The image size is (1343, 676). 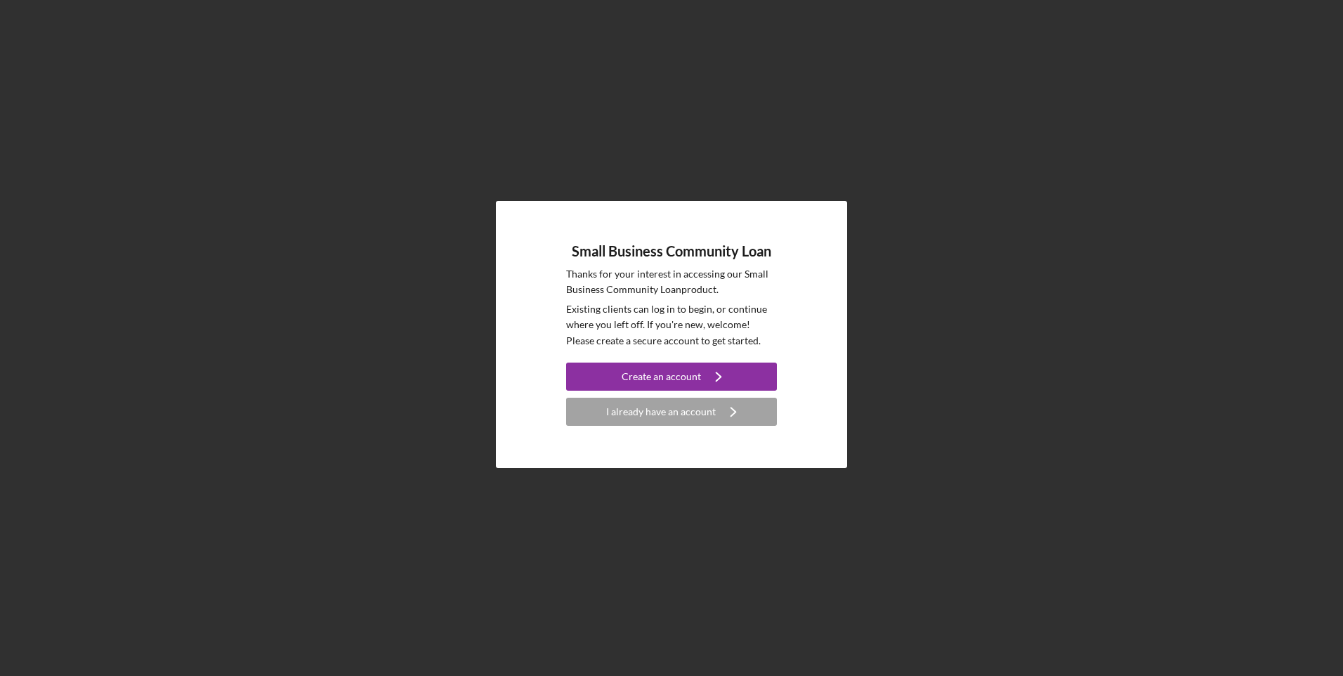 What do you see at coordinates (661, 412) in the screenshot?
I see `div: I already have an account` at bounding box center [661, 412].